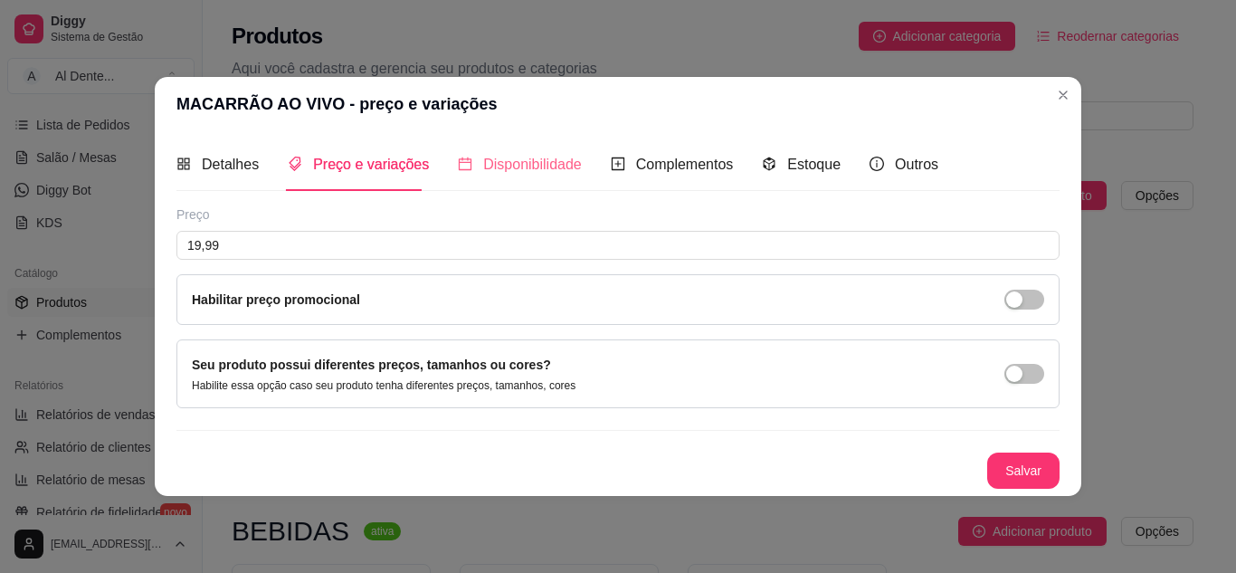  What do you see at coordinates (618, 104) in the screenshot?
I see `header: MACARRÃO AO VIVO - preço e variações` at bounding box center [618, 104].